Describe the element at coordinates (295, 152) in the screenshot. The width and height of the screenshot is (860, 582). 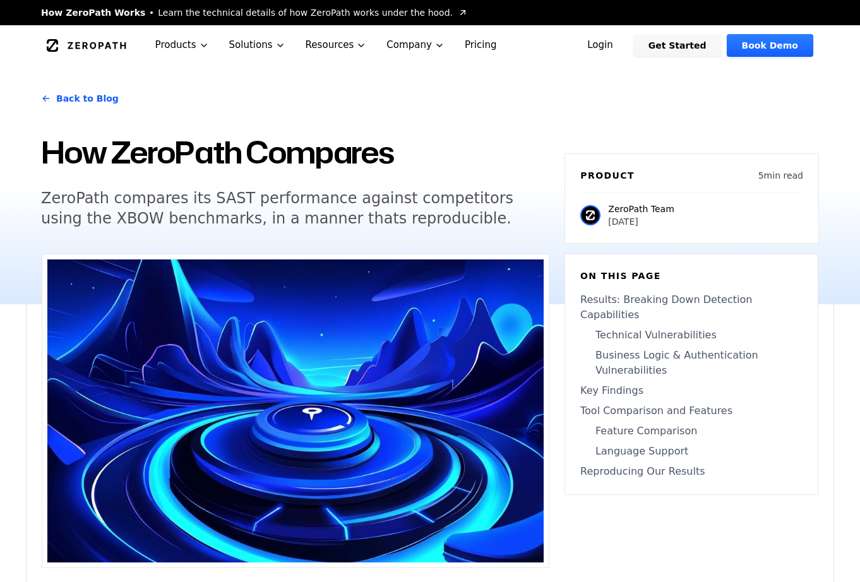
I see `h1: How ZeroPath Compares` at that location.